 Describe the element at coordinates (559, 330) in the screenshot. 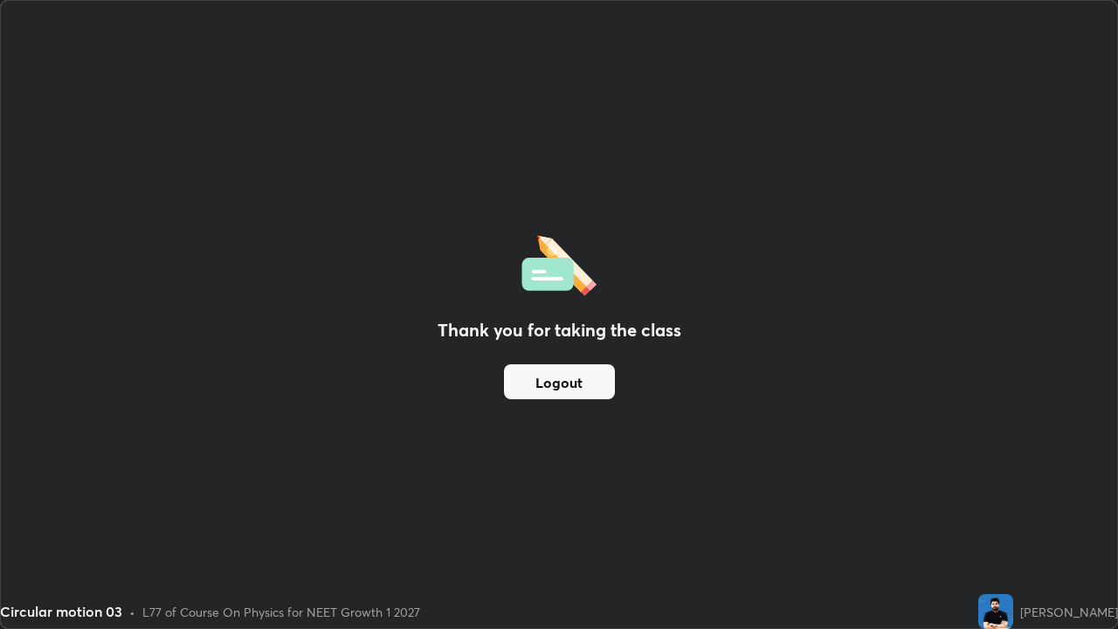

I see `h2: Thank you for taking the class` at that location.